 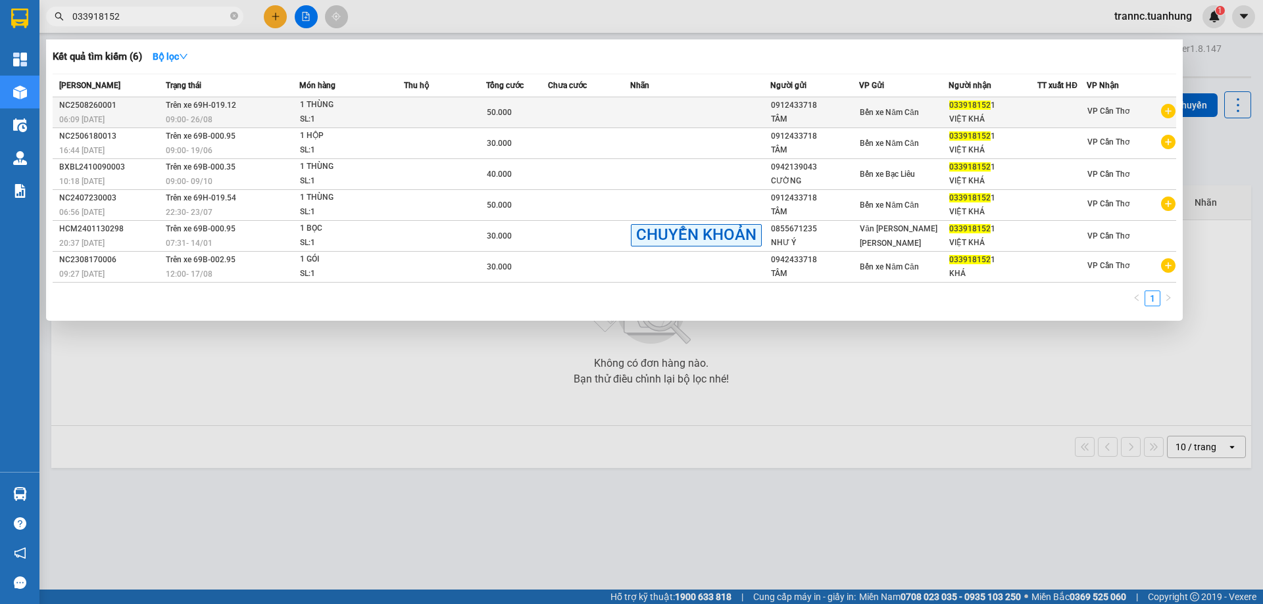 I want to click on span: notification, so click(x=20, y=553).